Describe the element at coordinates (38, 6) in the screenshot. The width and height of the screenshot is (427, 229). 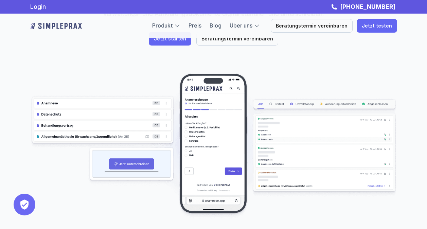
I see `a: Login` at that location.